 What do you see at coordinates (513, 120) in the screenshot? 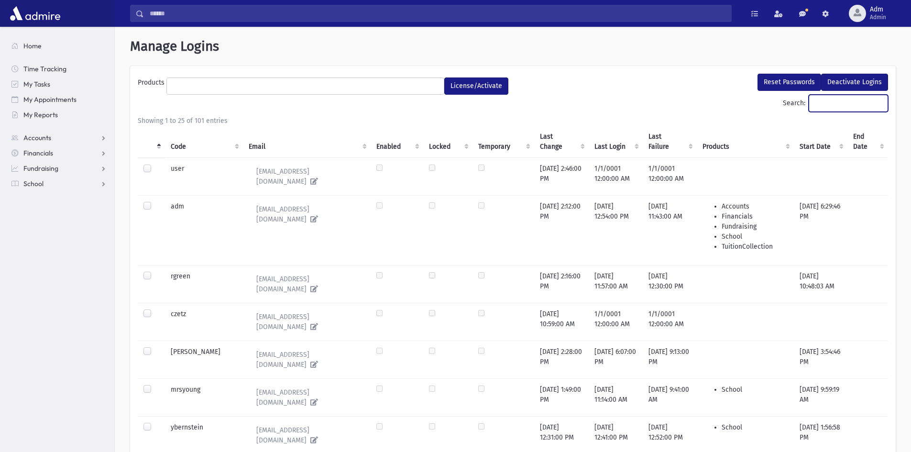
I see `div: Showing 1 to 25 of 101 entries` at bounding box center [513, 120].